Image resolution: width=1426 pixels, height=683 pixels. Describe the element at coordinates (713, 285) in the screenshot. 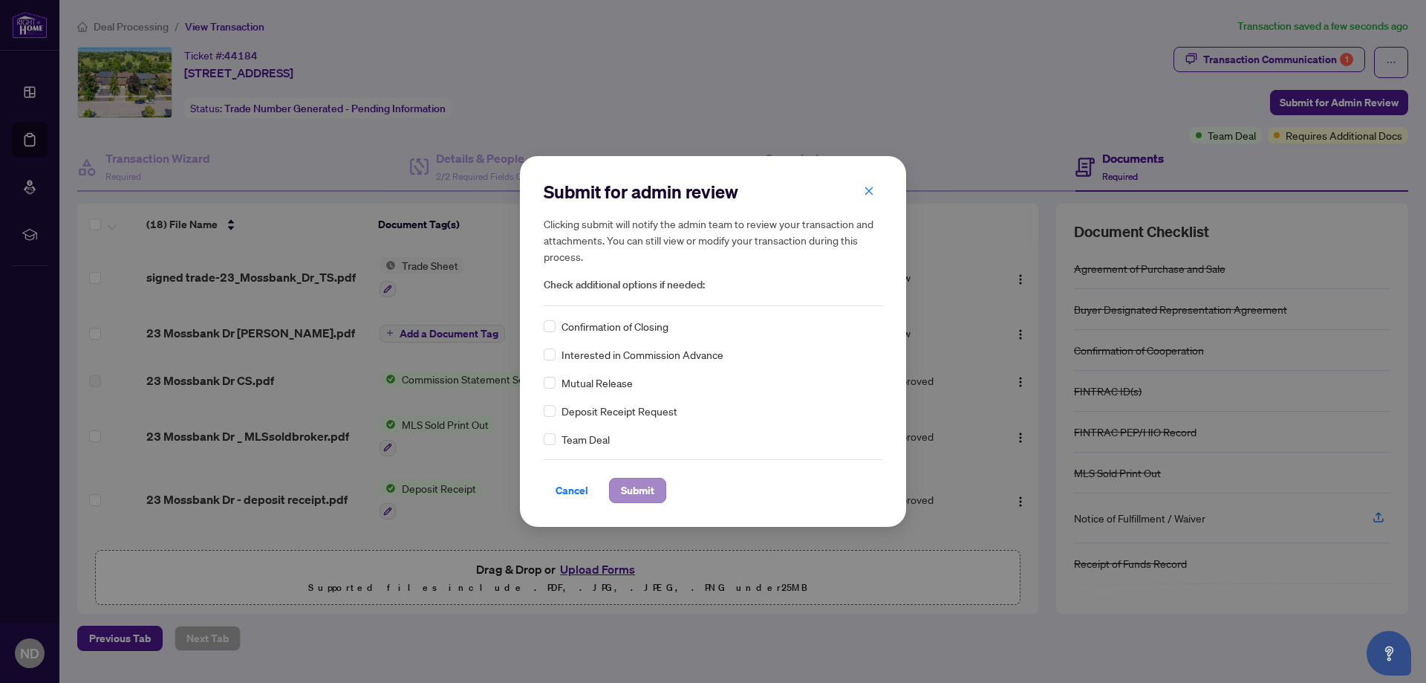

I see `span: Check additional options if needed:` at that location.